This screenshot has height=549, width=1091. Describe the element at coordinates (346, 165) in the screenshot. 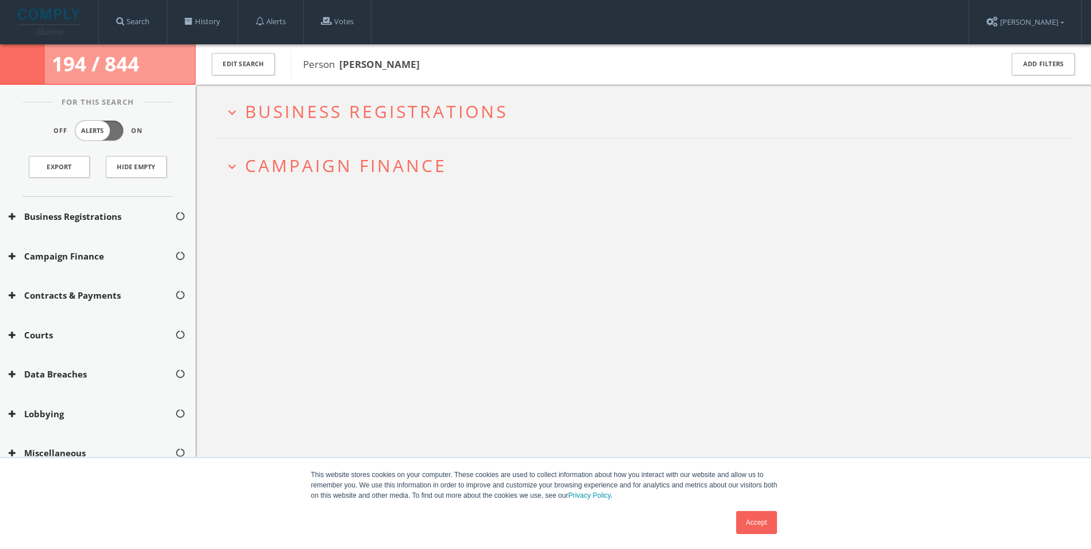

I see `span: Campaign Finance` at that location.